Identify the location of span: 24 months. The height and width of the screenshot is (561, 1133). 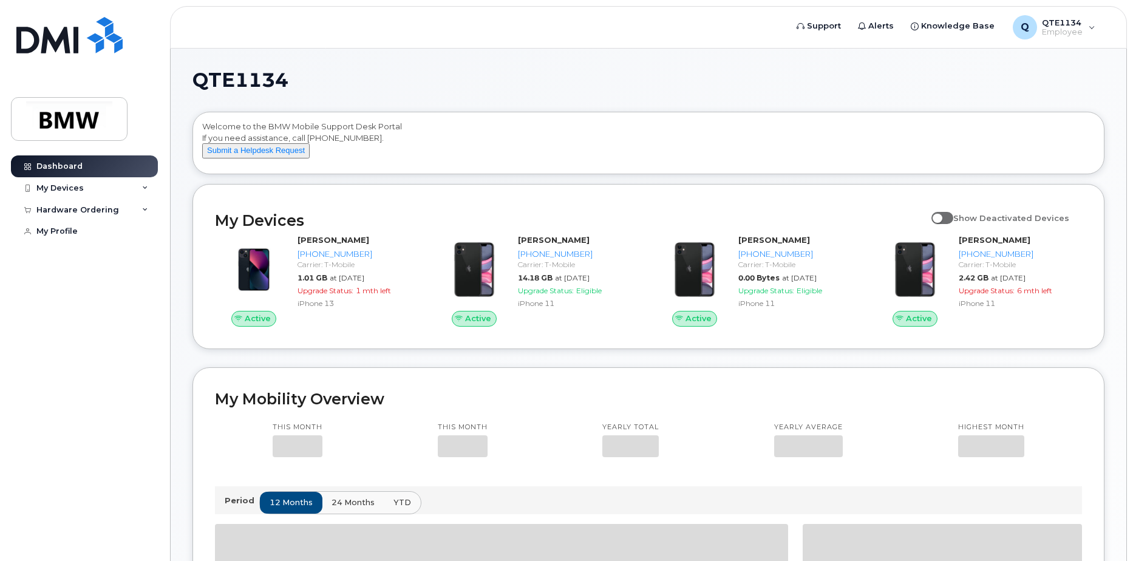
(353, 502).